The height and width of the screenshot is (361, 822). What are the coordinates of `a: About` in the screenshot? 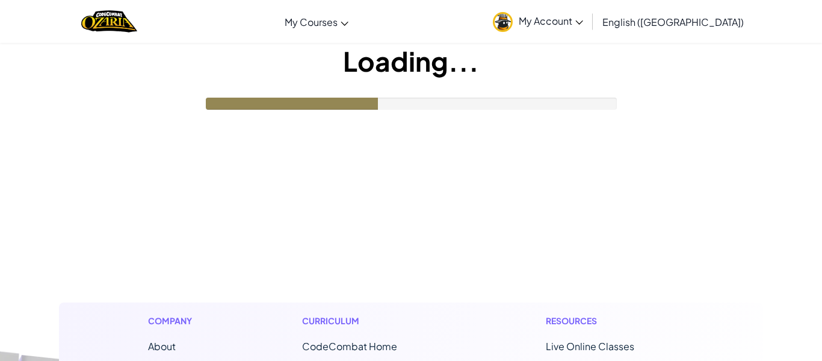 It's located at (162, 346).